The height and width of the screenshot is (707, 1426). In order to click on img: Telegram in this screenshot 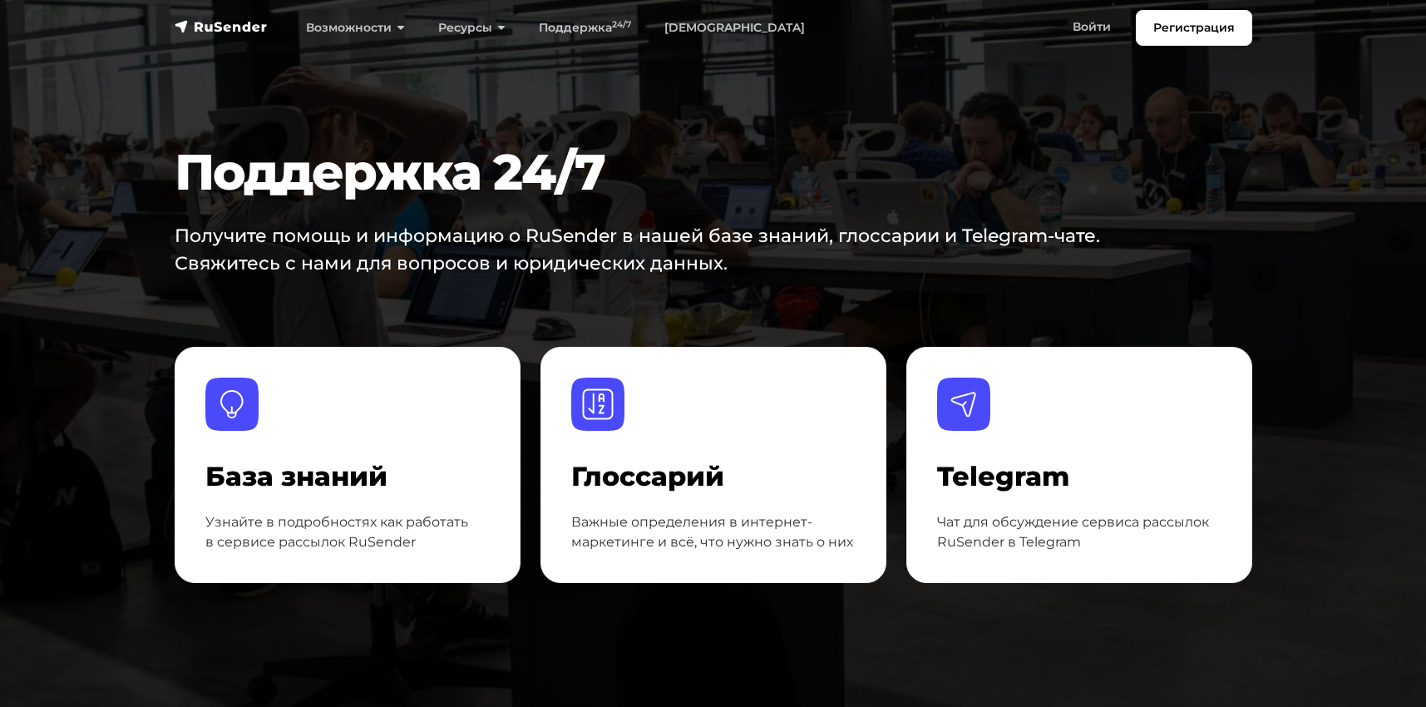, I will do `click(964, 404)`.